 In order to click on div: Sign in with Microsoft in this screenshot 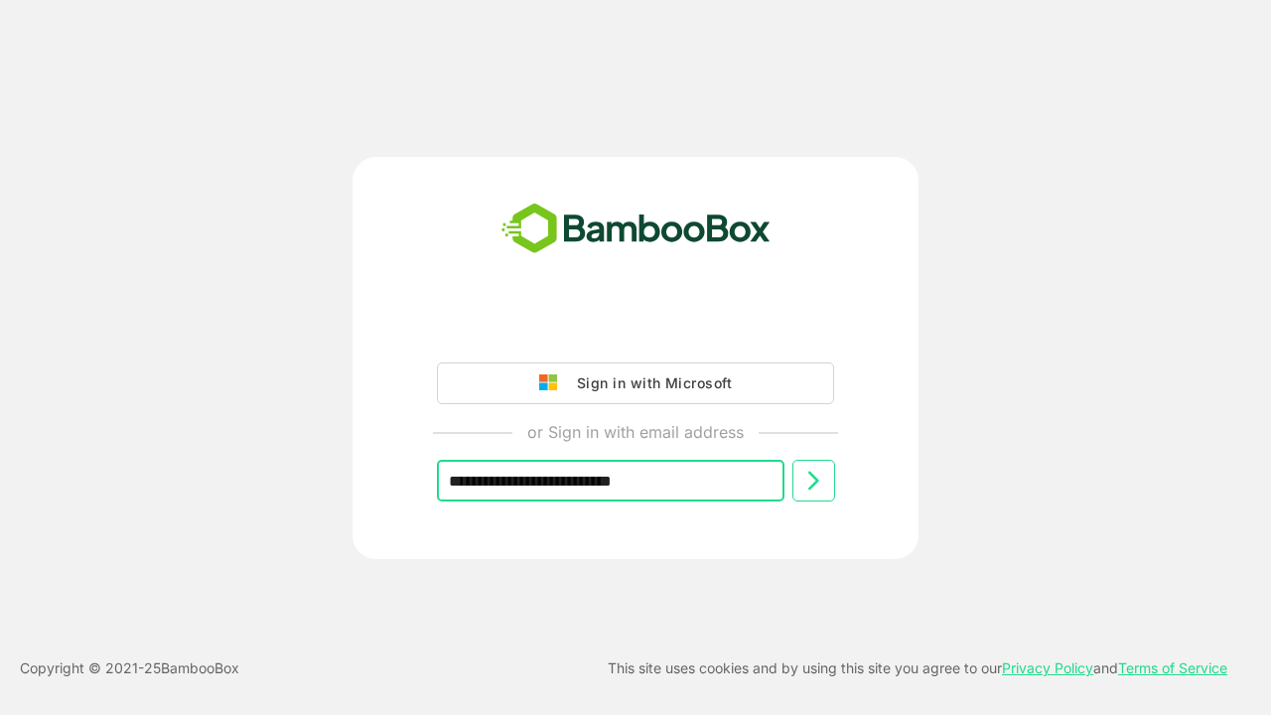, I will do `click(649, 383)`.